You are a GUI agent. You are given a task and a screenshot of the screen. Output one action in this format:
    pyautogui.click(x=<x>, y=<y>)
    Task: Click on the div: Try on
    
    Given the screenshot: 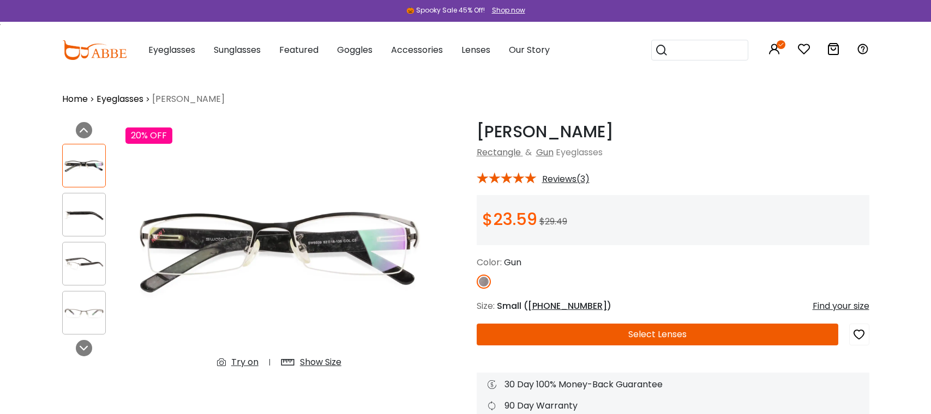 What is the action you would take?
    pyautogui.click(x=245, y=363)
    